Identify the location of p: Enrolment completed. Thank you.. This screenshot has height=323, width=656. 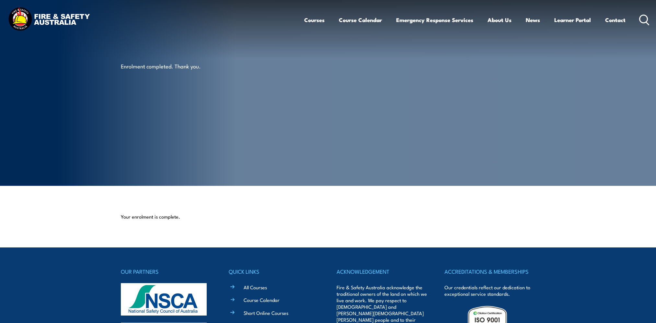
(180, 66).